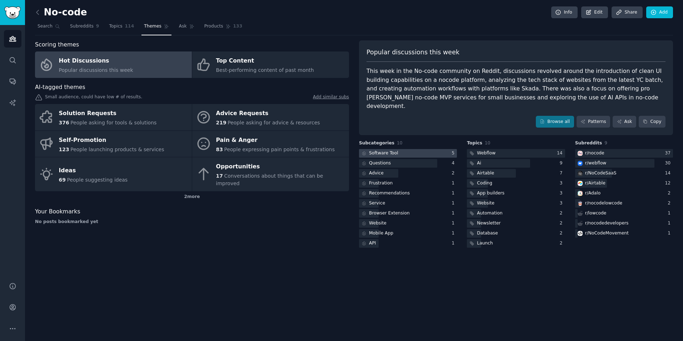 The height and width of the screenshot is (341, 683). I want to click on span: Conversations about things that can be improved, so click(270, 179).